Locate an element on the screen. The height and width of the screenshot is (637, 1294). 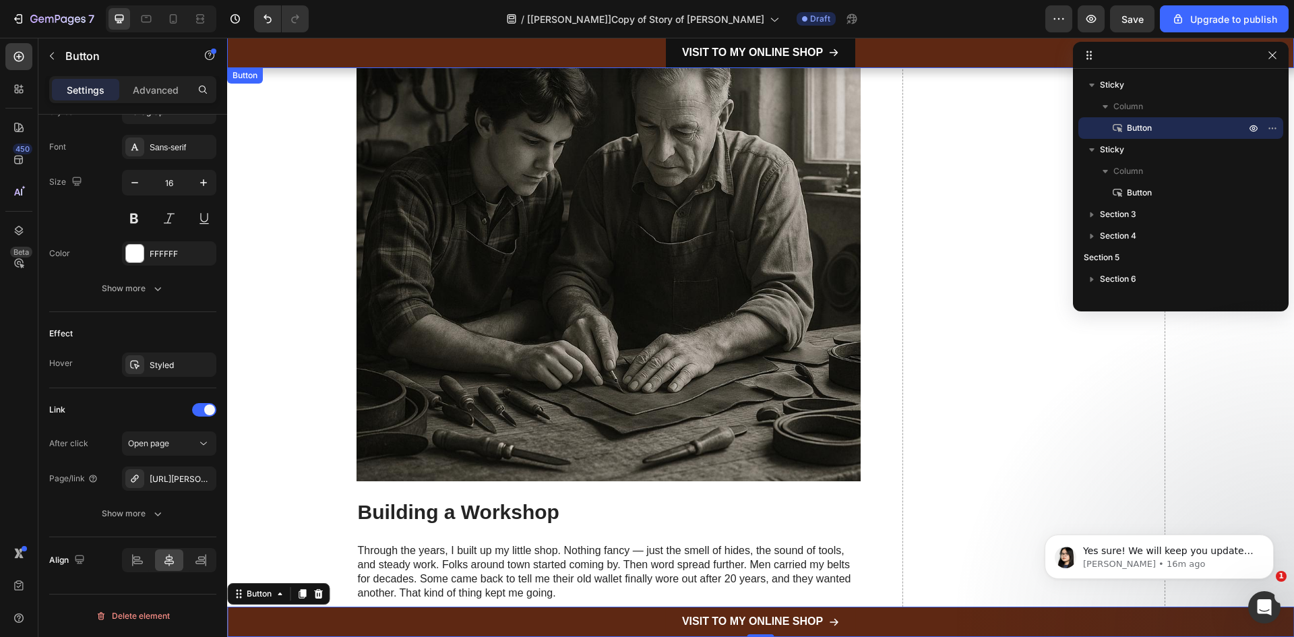
button: Delete element is located at coordinates (133, 616).